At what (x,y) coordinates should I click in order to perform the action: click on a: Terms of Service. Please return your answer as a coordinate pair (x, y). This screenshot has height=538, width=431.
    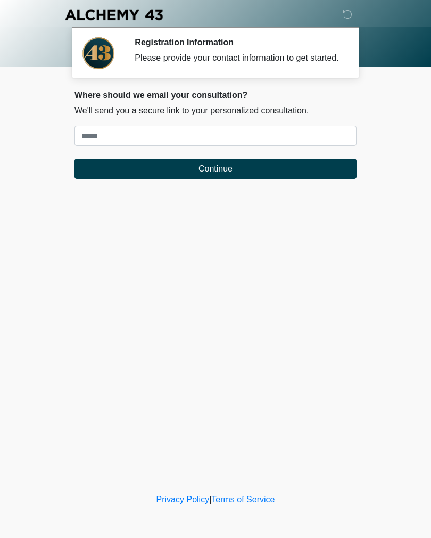
    Looking at the image, I should click on (243, 499).